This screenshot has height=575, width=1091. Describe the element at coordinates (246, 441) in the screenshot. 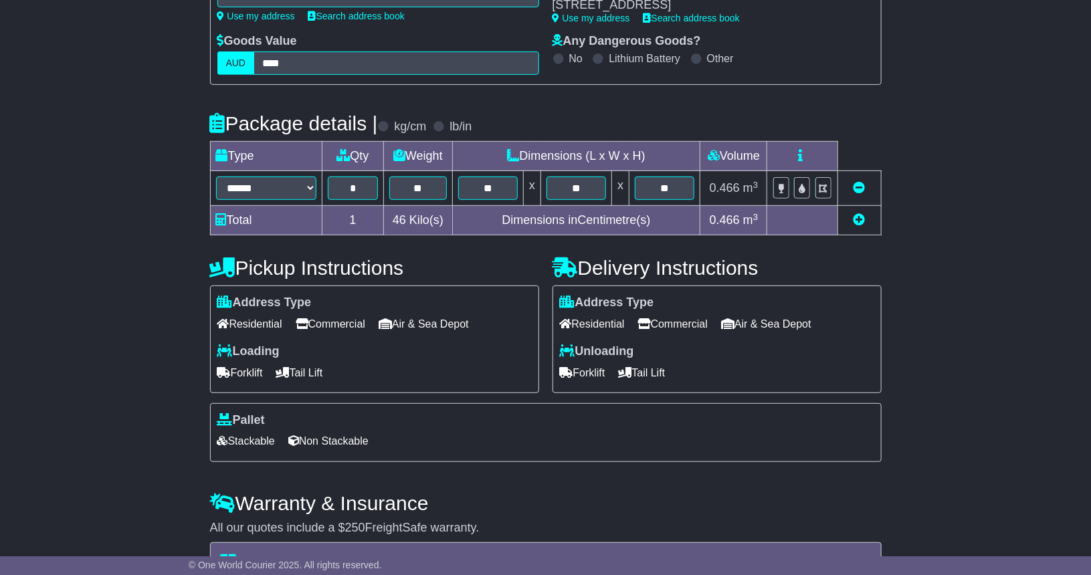

I see `span: Stackable` at that location.